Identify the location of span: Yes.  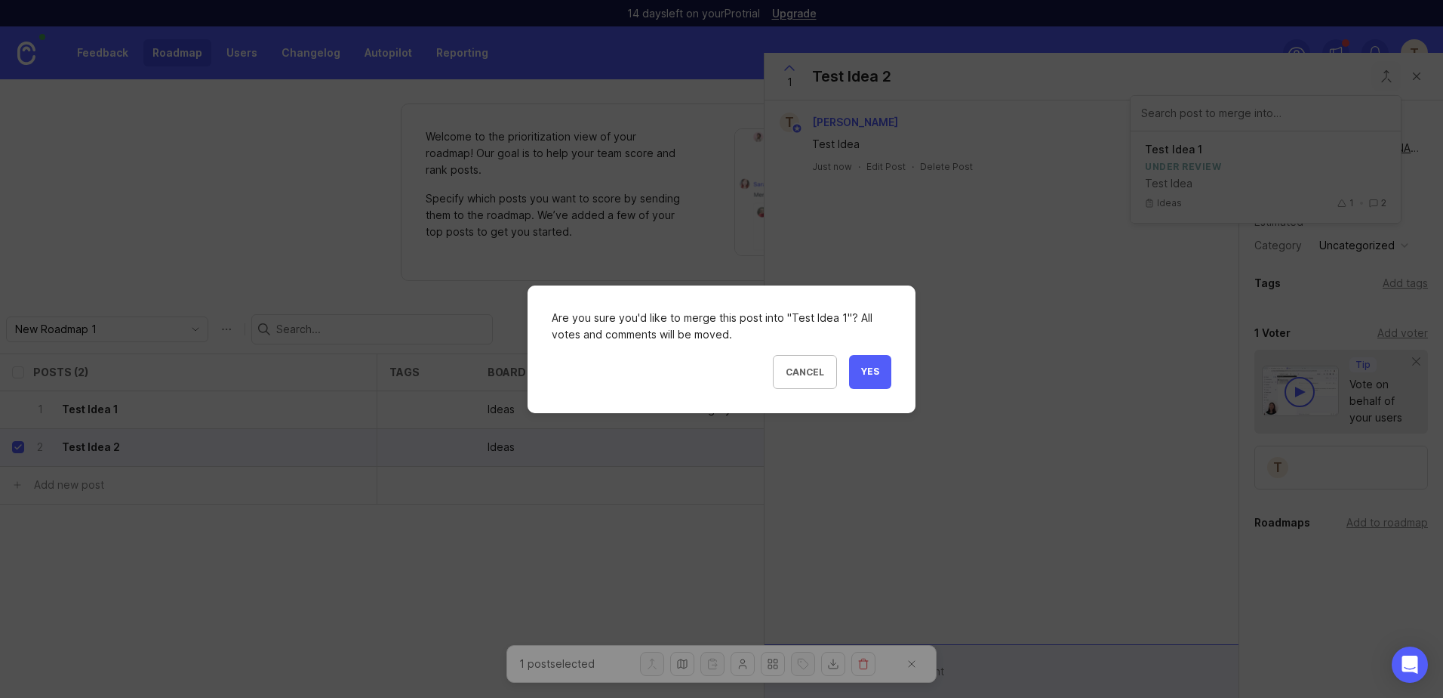
(870, 371).